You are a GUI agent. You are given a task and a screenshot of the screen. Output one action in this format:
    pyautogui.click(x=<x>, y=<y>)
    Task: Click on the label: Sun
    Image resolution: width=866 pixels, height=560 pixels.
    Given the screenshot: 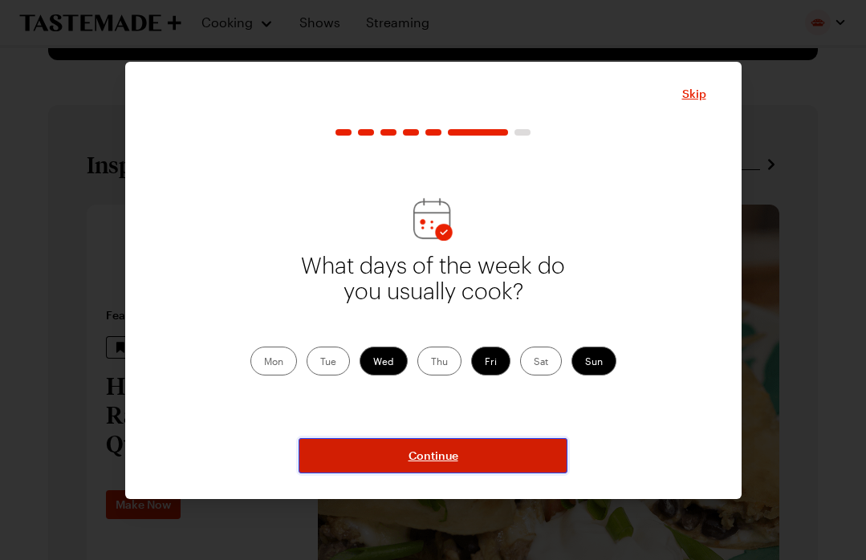 What is the action you would take?
    pyautogui.click(x=594, y=361)
    